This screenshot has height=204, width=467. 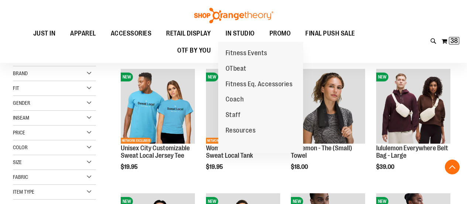 I want to click on button: Back To Top, so click(x=452, y=167).